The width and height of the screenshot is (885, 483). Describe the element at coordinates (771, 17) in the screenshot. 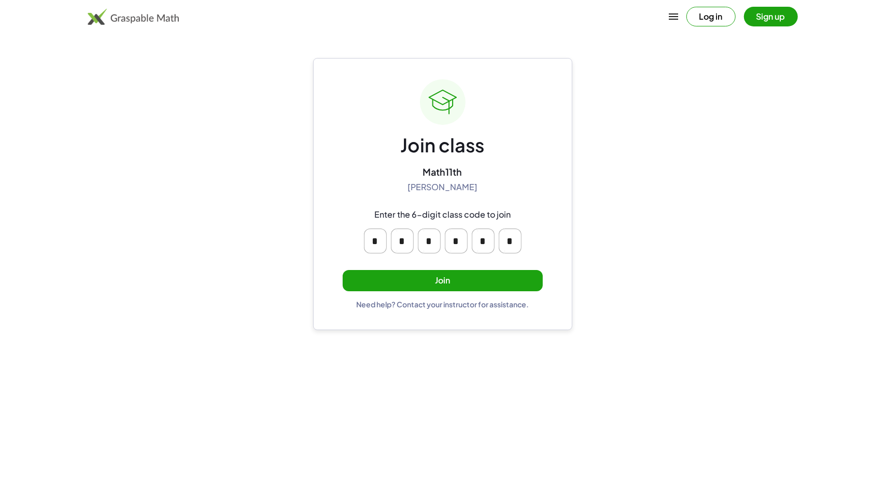

I see `button: Sign up` at that location.